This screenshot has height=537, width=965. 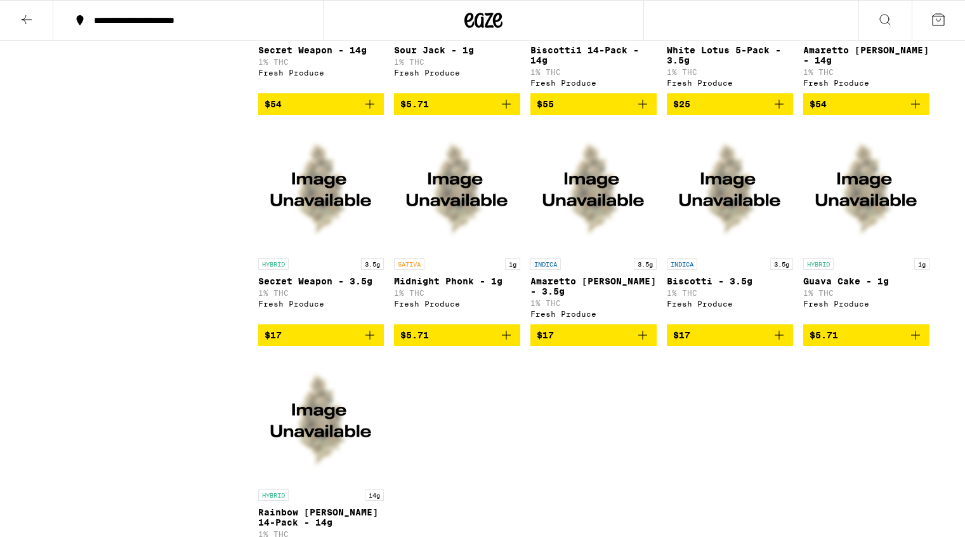 What do you see at coordinates (321, 188) in the screenshot?
I see `img: Fresh Produce - Secret Weapon - 3.5g` at bounding box center [321, 188].